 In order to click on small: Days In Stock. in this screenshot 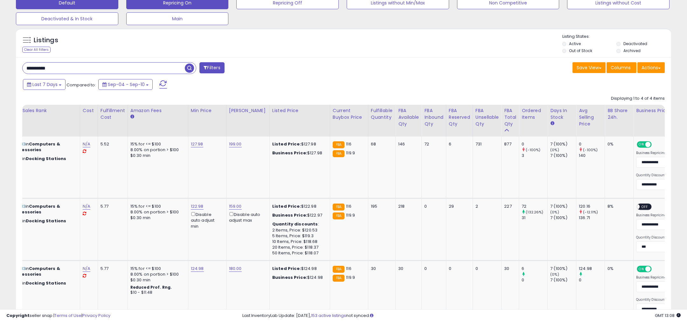, I will do `click(552, 124)`.